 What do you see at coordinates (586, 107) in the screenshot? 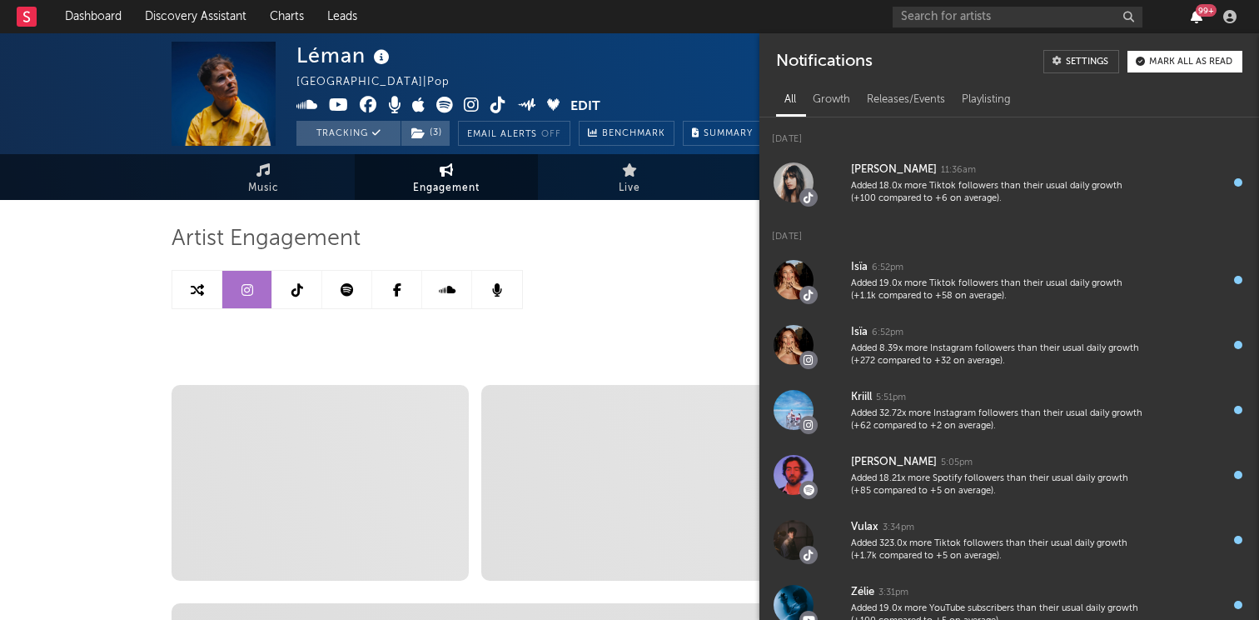
I see `button: Edit` at bounding box center [586, 107].